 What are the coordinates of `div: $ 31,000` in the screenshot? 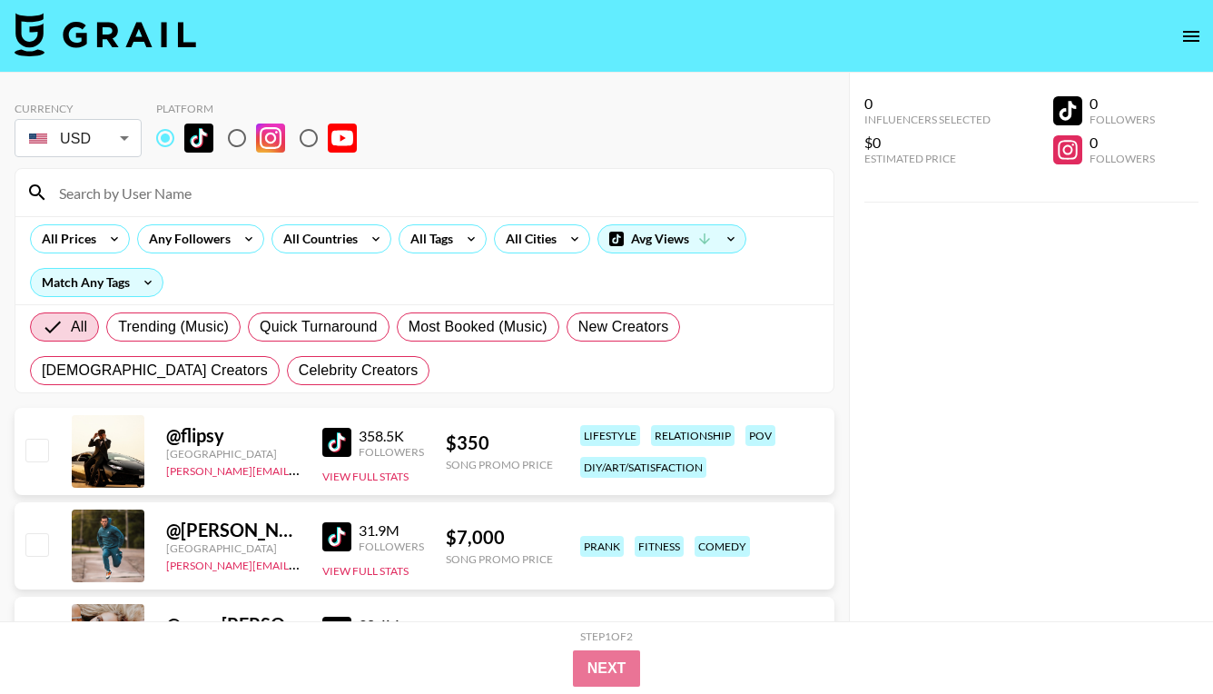 It's located at (499, 631).